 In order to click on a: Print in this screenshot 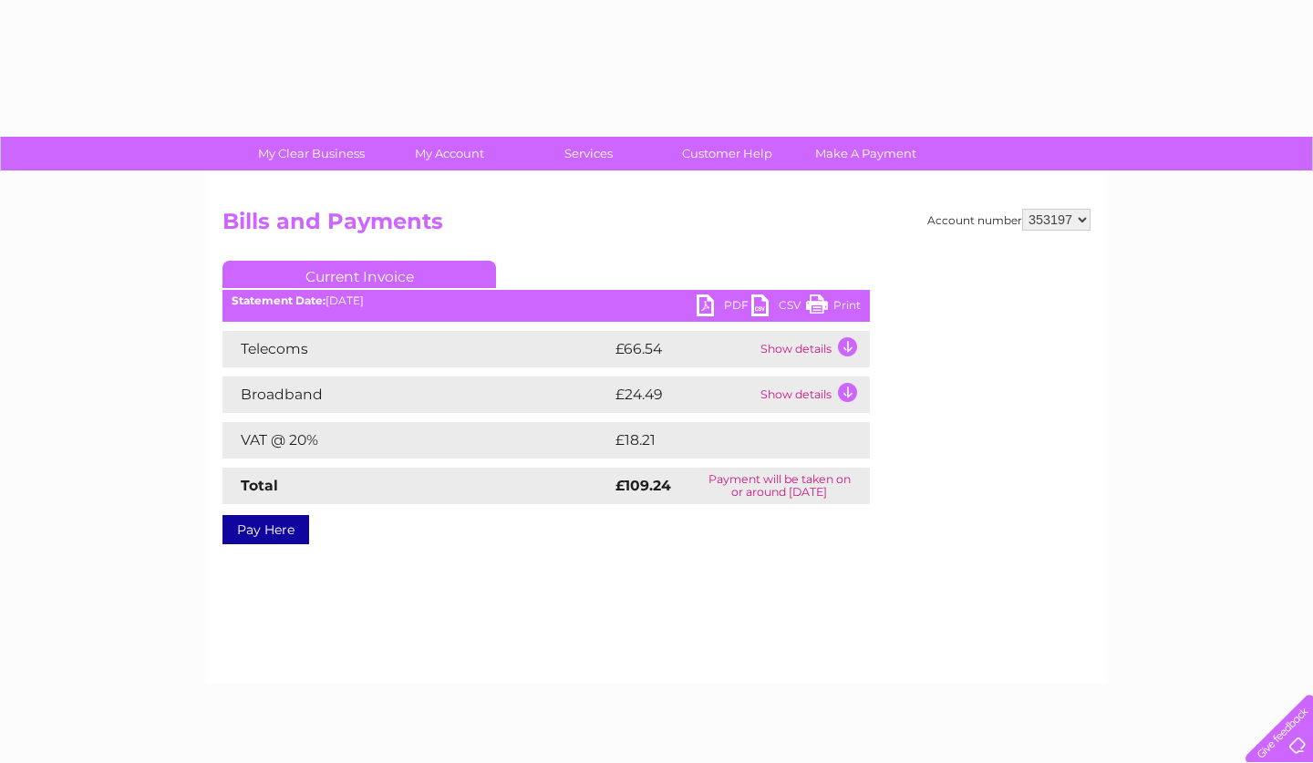, I will do `click(833, 307)`.